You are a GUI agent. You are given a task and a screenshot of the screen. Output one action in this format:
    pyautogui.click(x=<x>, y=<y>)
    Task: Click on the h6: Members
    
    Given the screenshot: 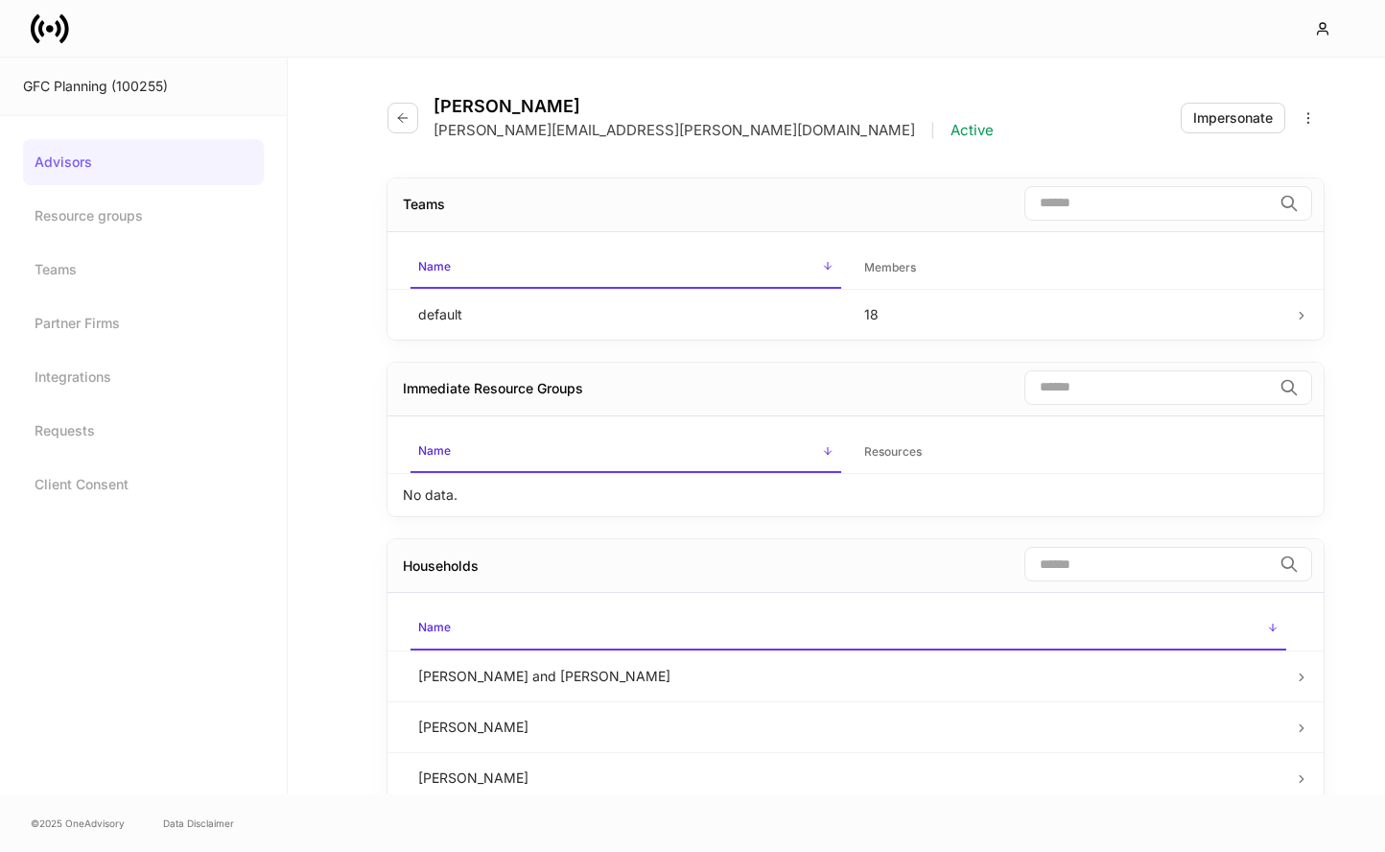 What is the action you would take?
    pyautogui.click(x=890, y=267)
    